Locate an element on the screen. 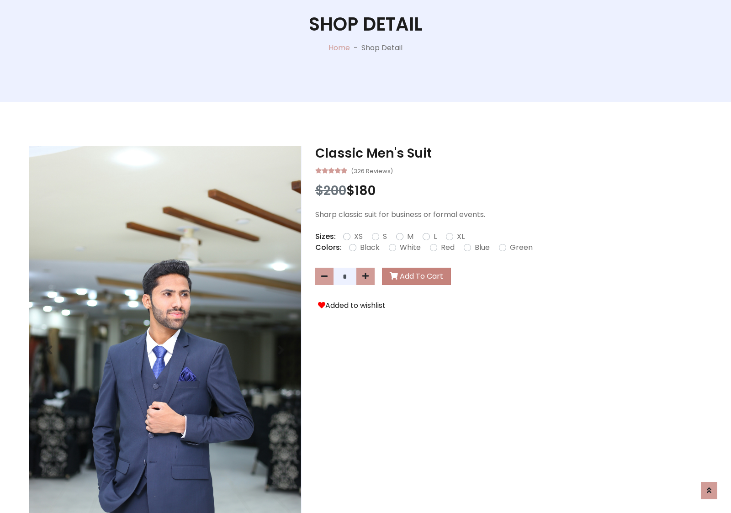 This screenshot has width=731, height=513. p: Sharp classic suit for business or formal events. is located at coordinates (509, 215).